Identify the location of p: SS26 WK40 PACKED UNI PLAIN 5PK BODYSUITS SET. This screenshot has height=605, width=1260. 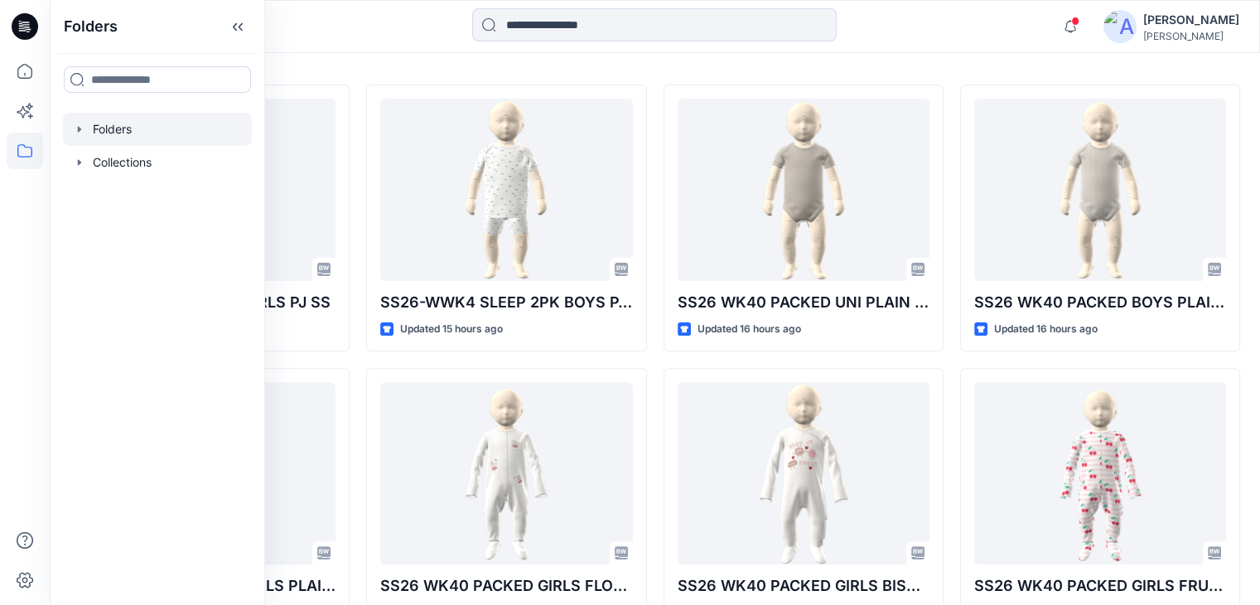
(804, 302).